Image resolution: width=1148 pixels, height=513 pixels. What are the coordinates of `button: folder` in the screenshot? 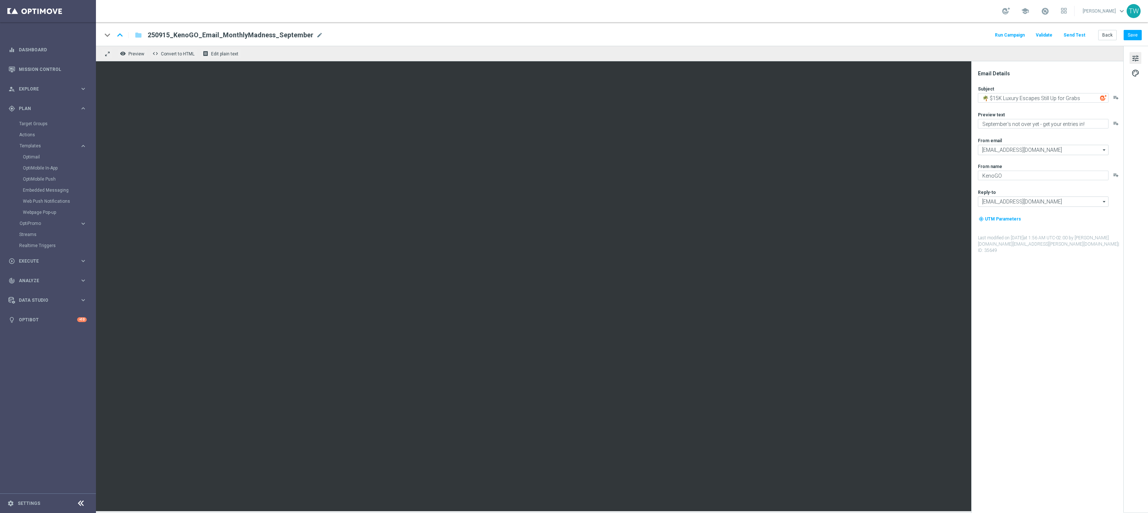 It's located at (138, 35).